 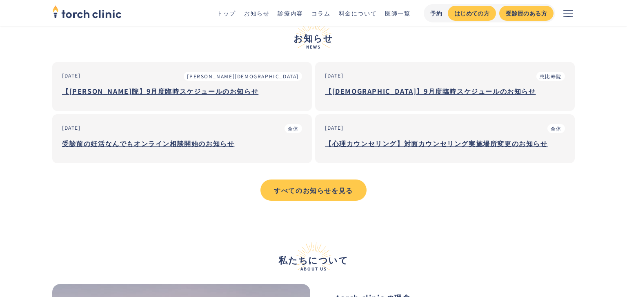 I want to click on a: 料金について, so click(x=358, y=13).